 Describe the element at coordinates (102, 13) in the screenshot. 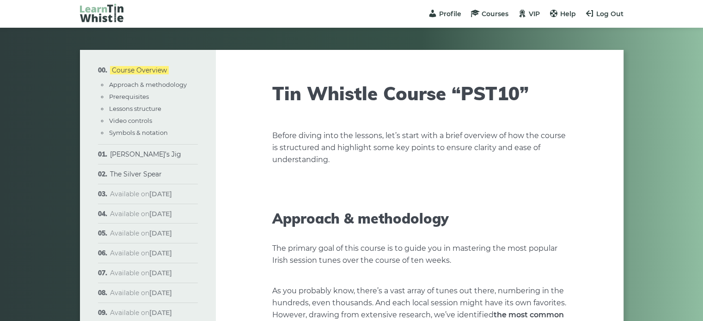

I see `img: LearnTinWhistle.com` at that location.